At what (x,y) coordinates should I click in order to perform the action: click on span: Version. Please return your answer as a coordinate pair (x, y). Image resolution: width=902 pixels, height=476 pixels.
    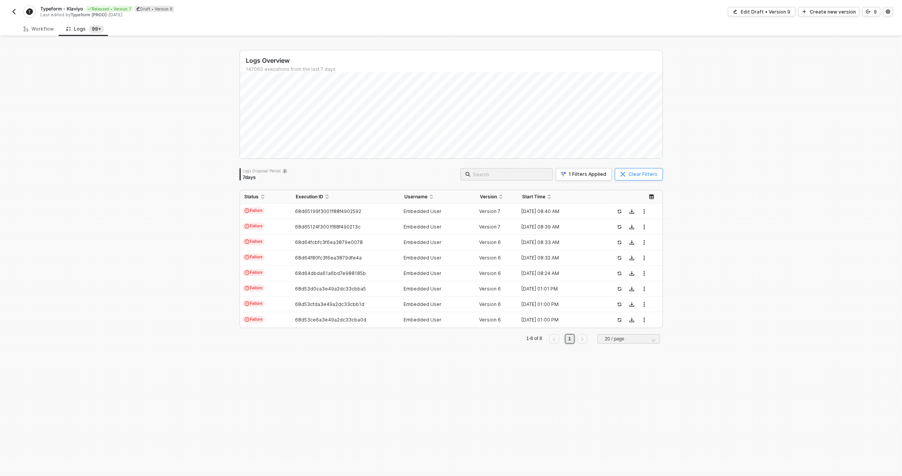
    Looking at the image, I should click on (488, 197).